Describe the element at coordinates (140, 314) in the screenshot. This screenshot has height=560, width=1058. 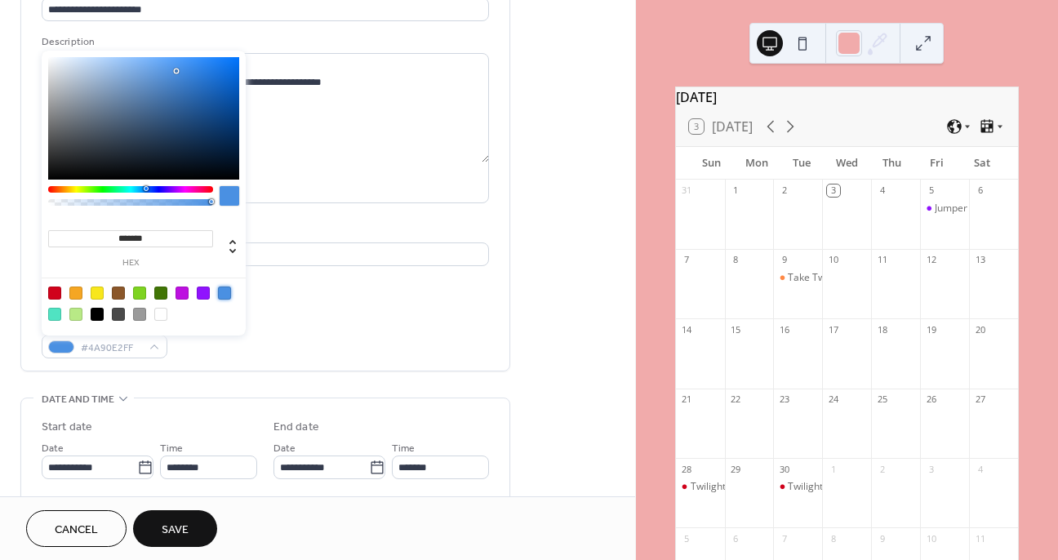
I see `div: #9B9B9B` at that location.